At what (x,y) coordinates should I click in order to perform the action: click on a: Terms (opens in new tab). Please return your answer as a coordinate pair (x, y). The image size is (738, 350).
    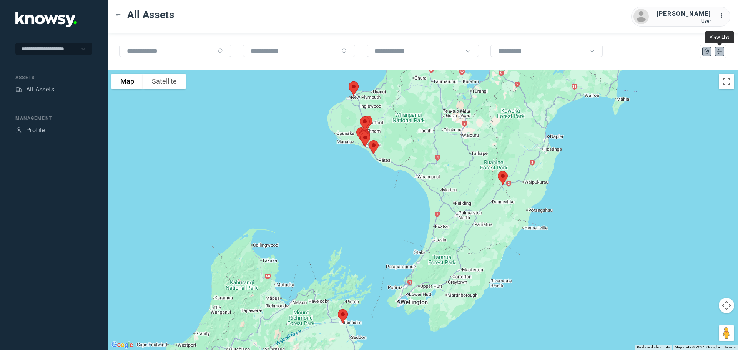
    Looking at the image, I should click on (729, 347).